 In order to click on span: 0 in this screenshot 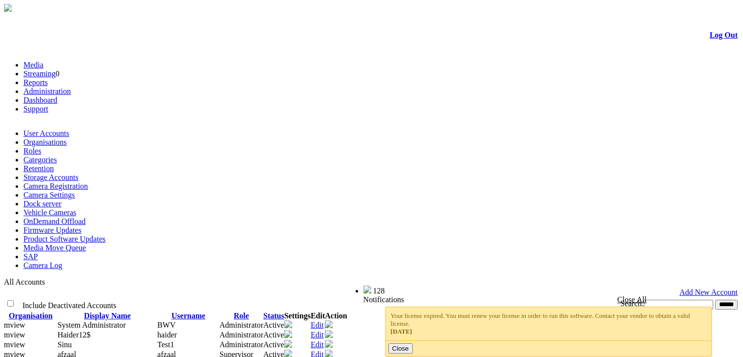, I will do `click(58, 73)`.